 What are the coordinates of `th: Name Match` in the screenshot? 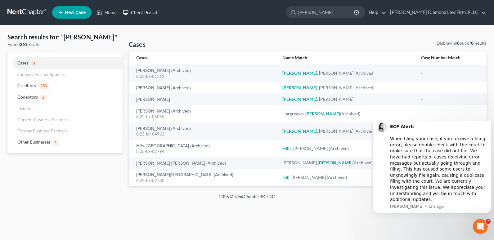 It's located at (347, 58).